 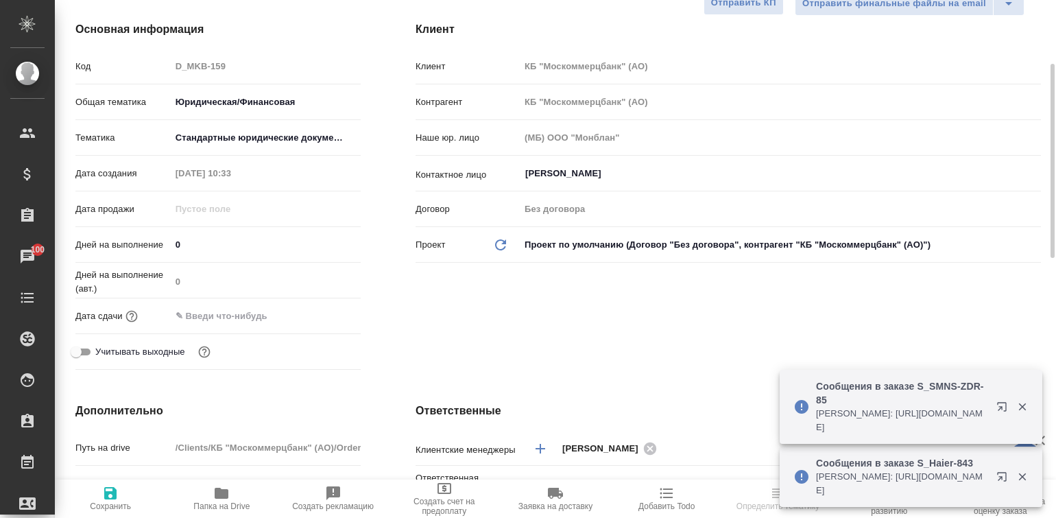 I want to click on button: Определить тематику, so click(x=777, y=498).